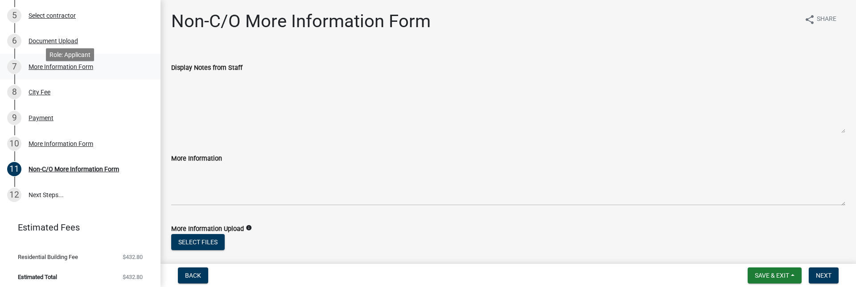  Describe the element at coordinates (14, 144) in the screenshot. I see `div: 10` at that location.